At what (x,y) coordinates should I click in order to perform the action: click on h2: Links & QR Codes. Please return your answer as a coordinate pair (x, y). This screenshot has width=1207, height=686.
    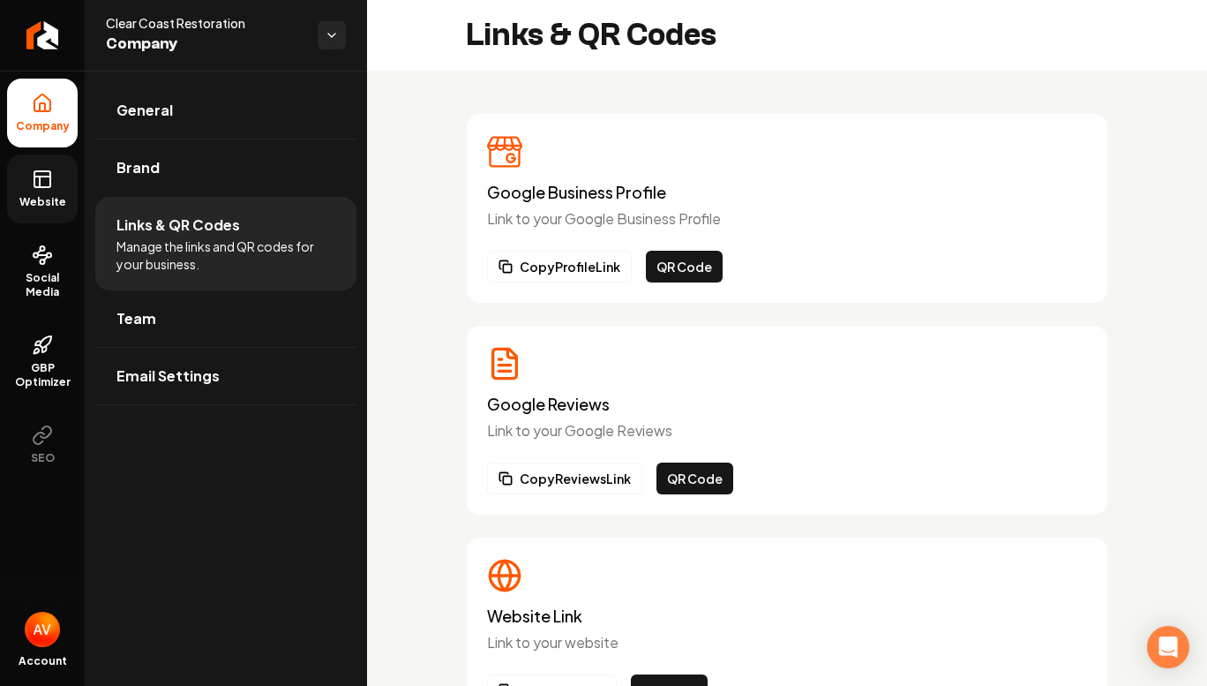
    Looking at the image, I should click on (591, 35).